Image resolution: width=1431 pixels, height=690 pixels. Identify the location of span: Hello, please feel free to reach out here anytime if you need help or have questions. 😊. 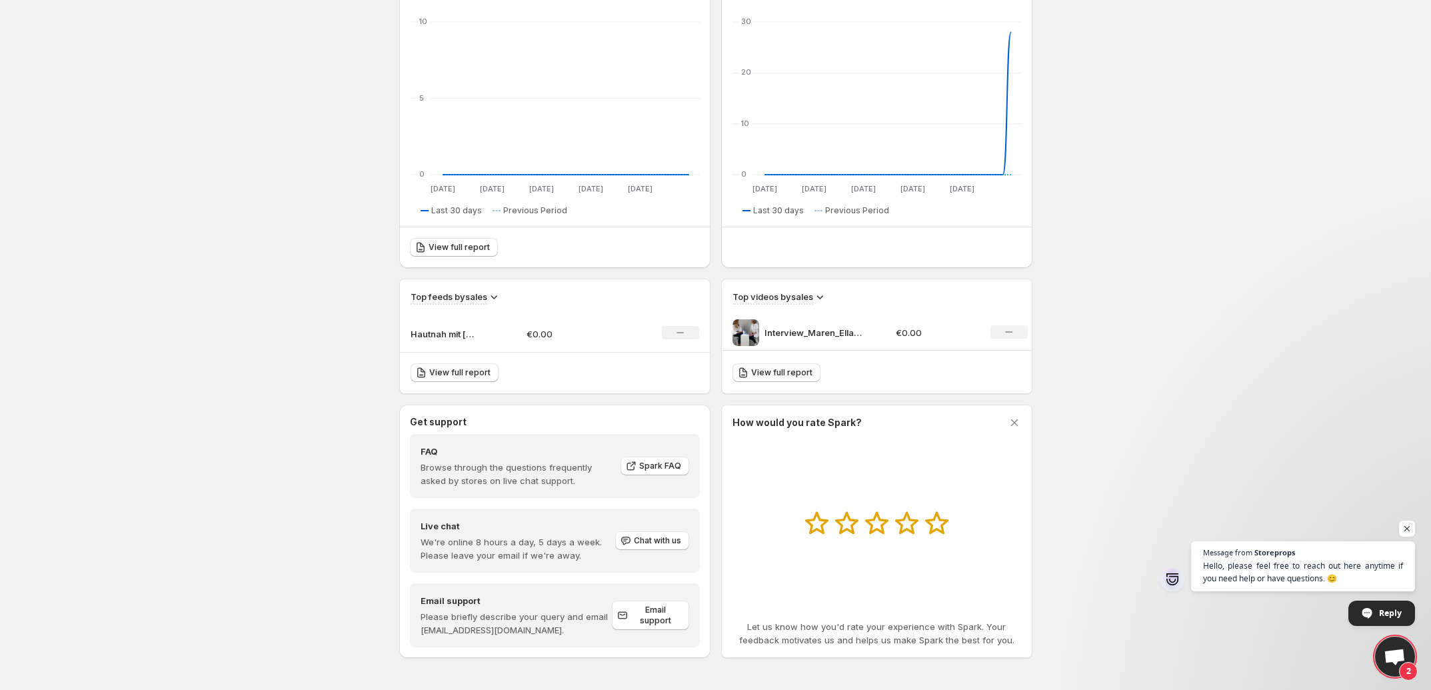
(1303, 572).